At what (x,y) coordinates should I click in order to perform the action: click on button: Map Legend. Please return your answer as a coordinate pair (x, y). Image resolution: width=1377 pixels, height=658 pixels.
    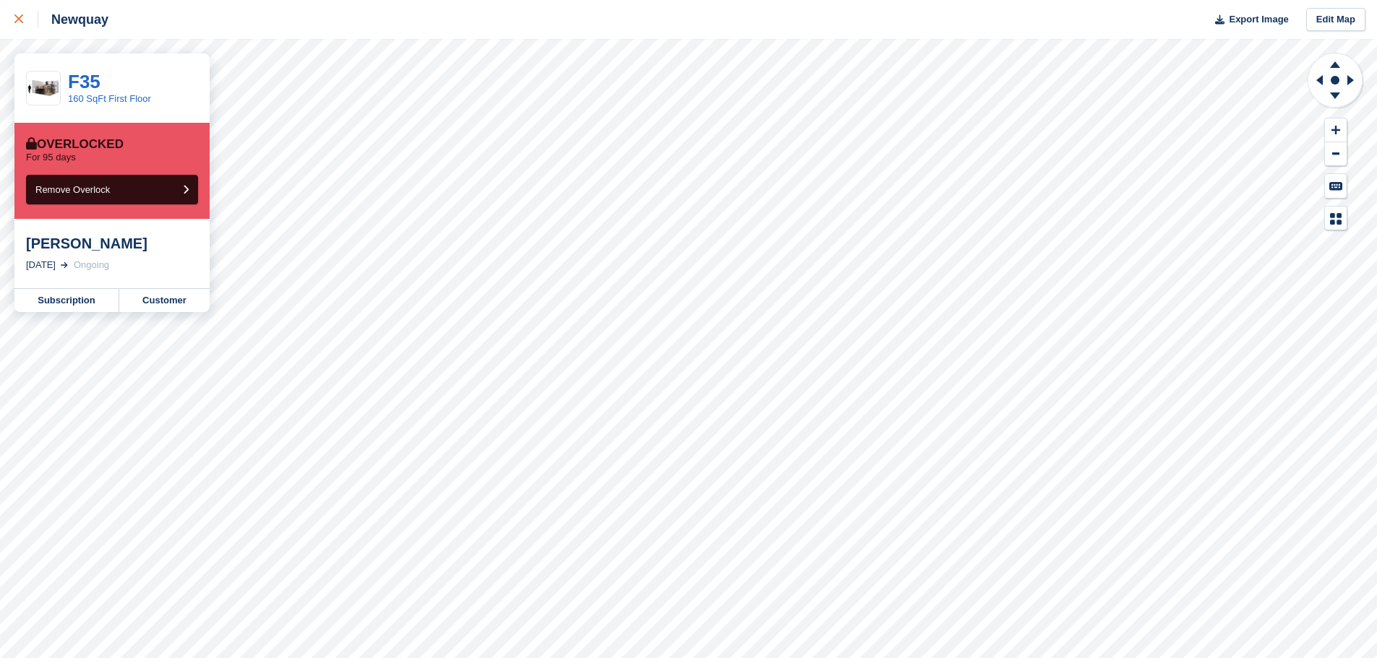
    Looking at the image, I should click on (1336, 218).